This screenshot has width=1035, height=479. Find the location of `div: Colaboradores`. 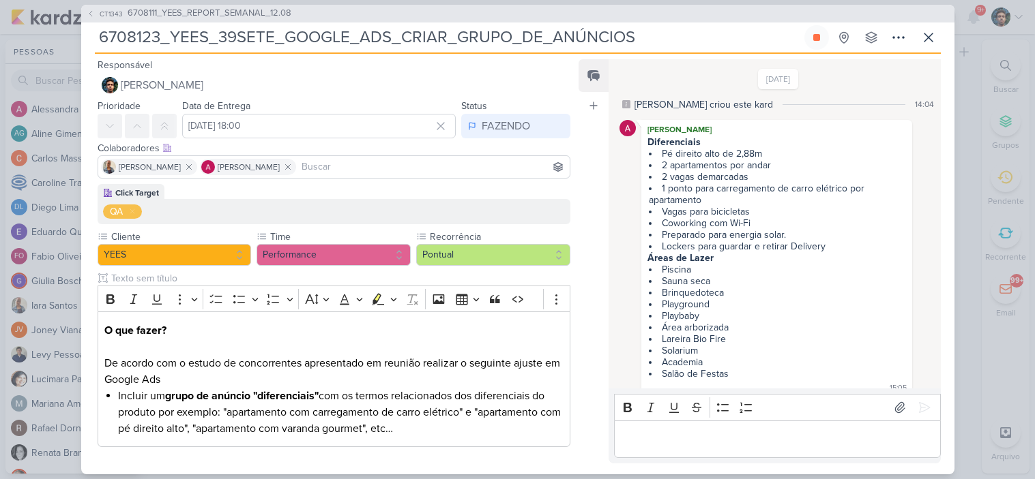

div: Colaboradores is located at coordinates (334, 148).